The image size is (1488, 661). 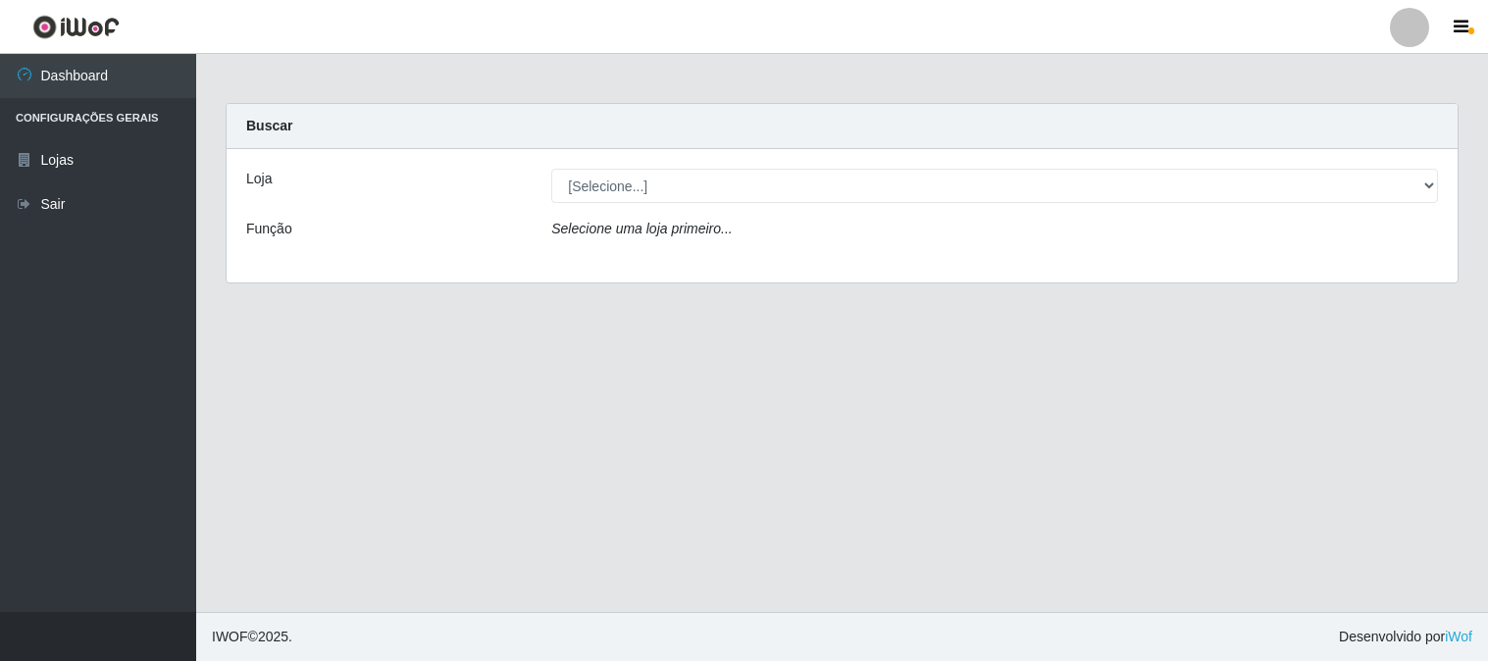 What do you see at coordinates (252, 637) in the screenshot?
I see `span: © 2025 .` at bounding box center [252, 637].